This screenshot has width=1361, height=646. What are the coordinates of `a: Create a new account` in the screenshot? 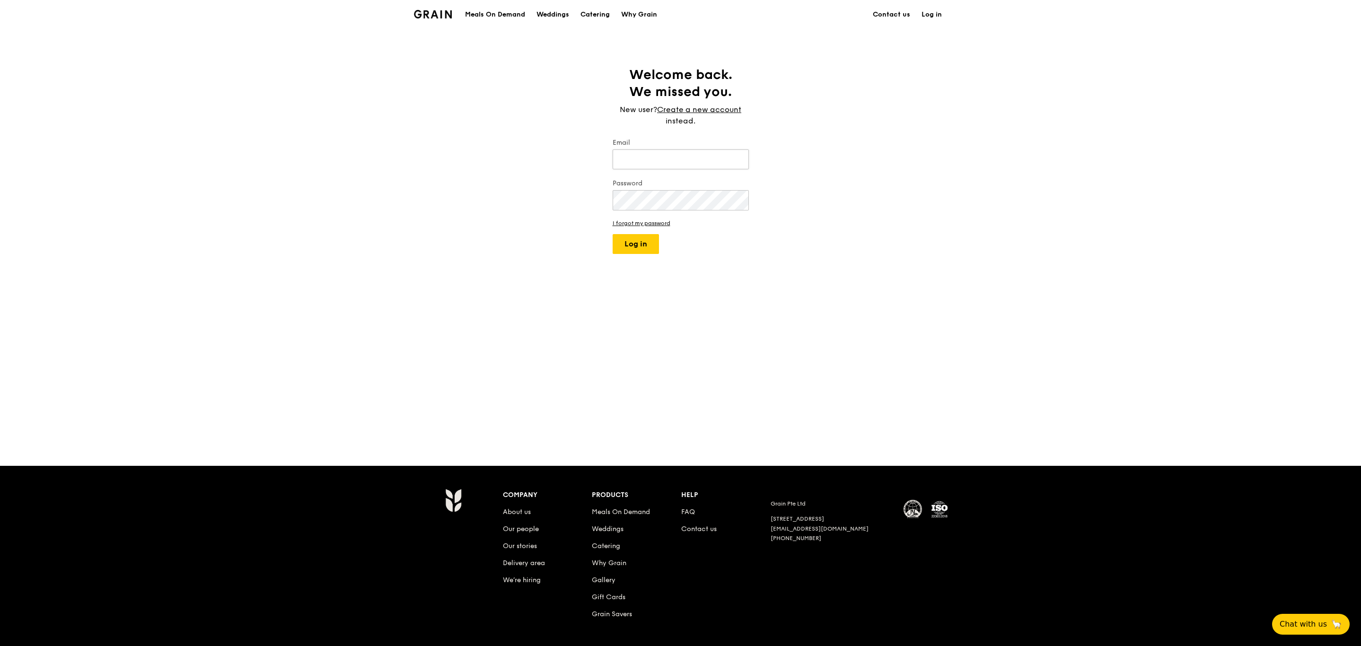 It's located at (699, 110).